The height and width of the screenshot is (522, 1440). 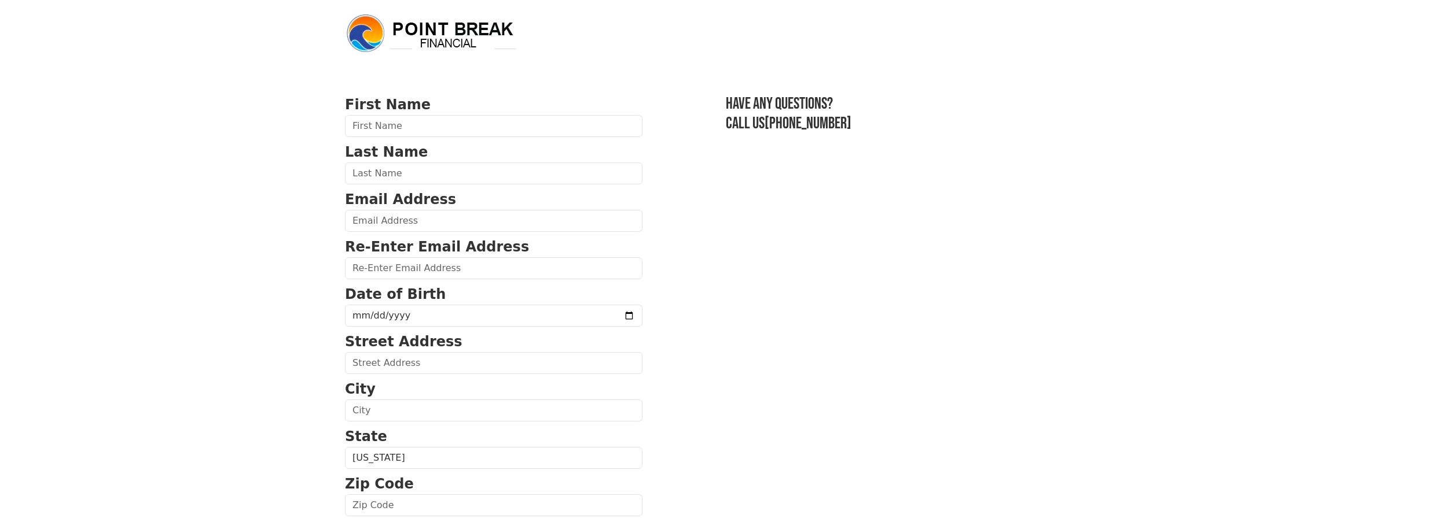 I want to click on strong: Re-Enter Email Address, so click(x=437, y=247).